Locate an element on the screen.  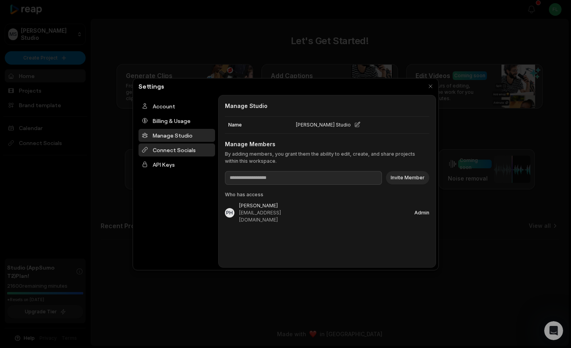
div: API Keys is located at coordinates (177, 165).